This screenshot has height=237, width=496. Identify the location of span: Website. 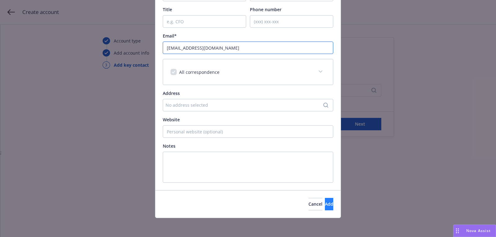
(171, 119).